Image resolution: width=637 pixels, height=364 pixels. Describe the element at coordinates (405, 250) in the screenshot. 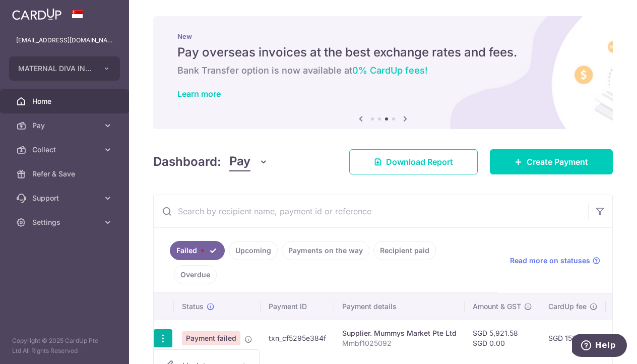

I see `a: Recipient paid` at that location.